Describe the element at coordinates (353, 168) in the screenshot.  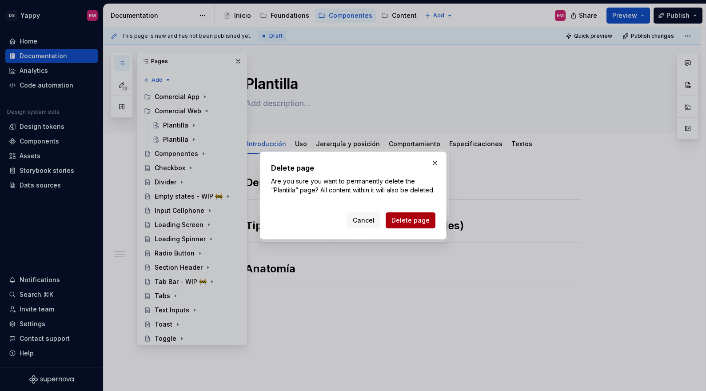
I see `h2: Delete page` at that location.